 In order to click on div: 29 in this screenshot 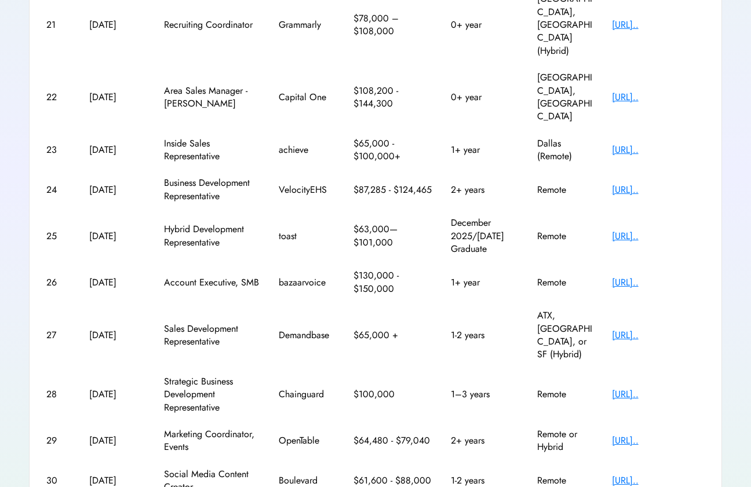, I will do `click(59, 441)`.